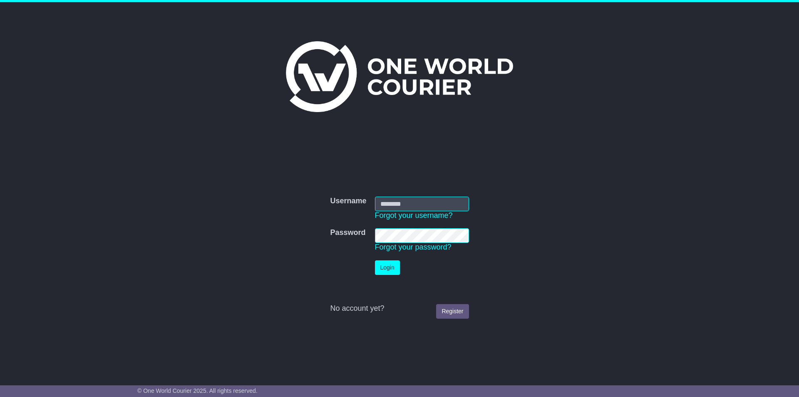  Describe the element at coordinates (413, 247) in the screenshot. I see `a: Forgot your password?` at that location.